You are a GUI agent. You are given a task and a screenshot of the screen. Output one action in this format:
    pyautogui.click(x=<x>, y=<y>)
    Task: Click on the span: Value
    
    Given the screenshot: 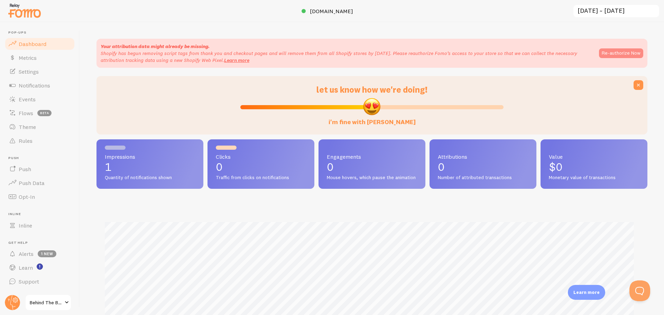 What is the action you would take?
    pyautogui.click(x=594, y=157)
    